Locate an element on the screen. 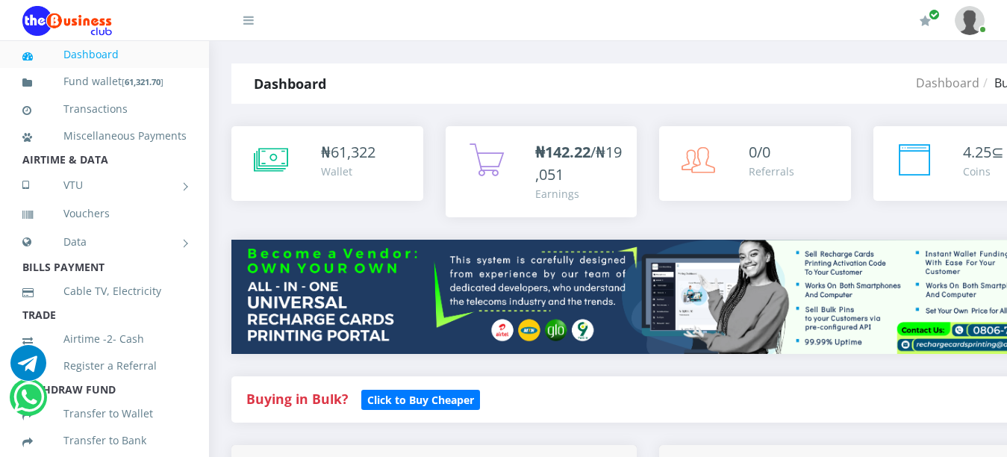 The width and height of the screenshot is (1007, 457). div: Referrals is located at coordinates (771, 171).